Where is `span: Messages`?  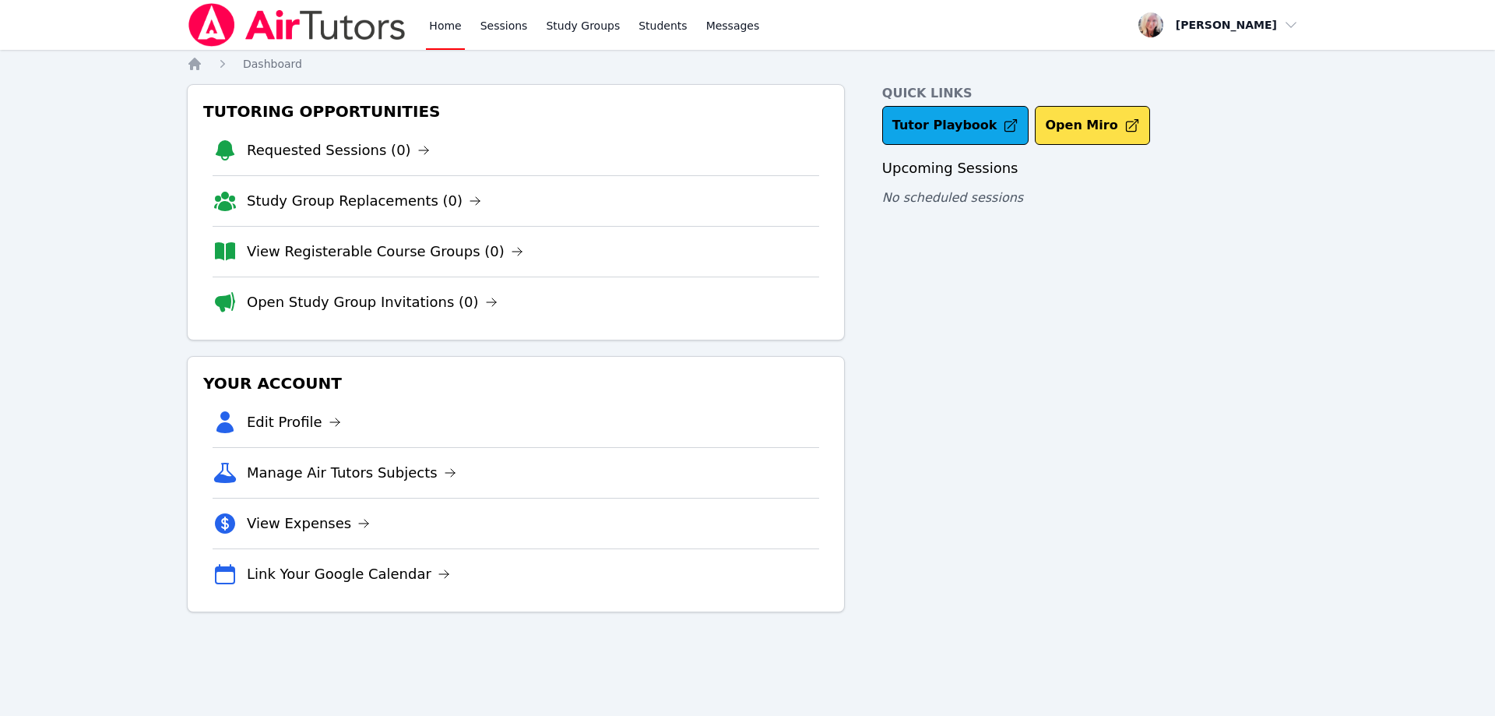
span: Messages is located at coordinates (733, 26).